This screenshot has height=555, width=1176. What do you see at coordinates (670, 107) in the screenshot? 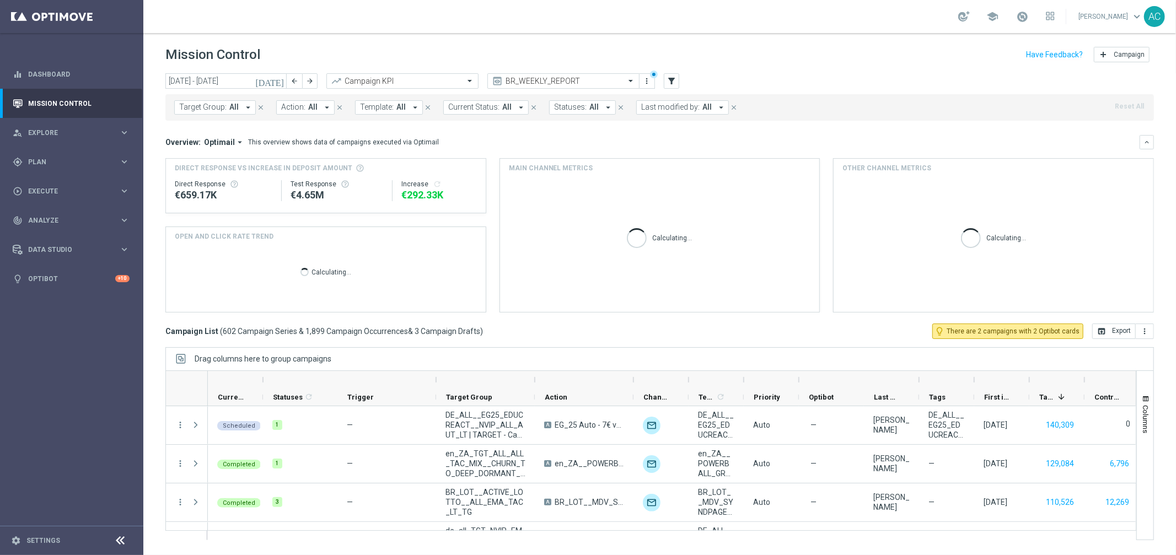
I see `span: Last modified by:` at bounding box center [670, 107].